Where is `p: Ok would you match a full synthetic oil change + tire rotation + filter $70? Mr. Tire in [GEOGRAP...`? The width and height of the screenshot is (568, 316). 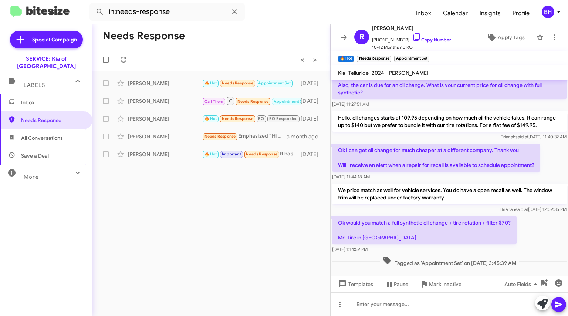
p: Ok would you match a full synthetic oil change + tire rotation + filter $70? Mr. Tire in [GEOGRAP... is located at coordinates (424, 230).